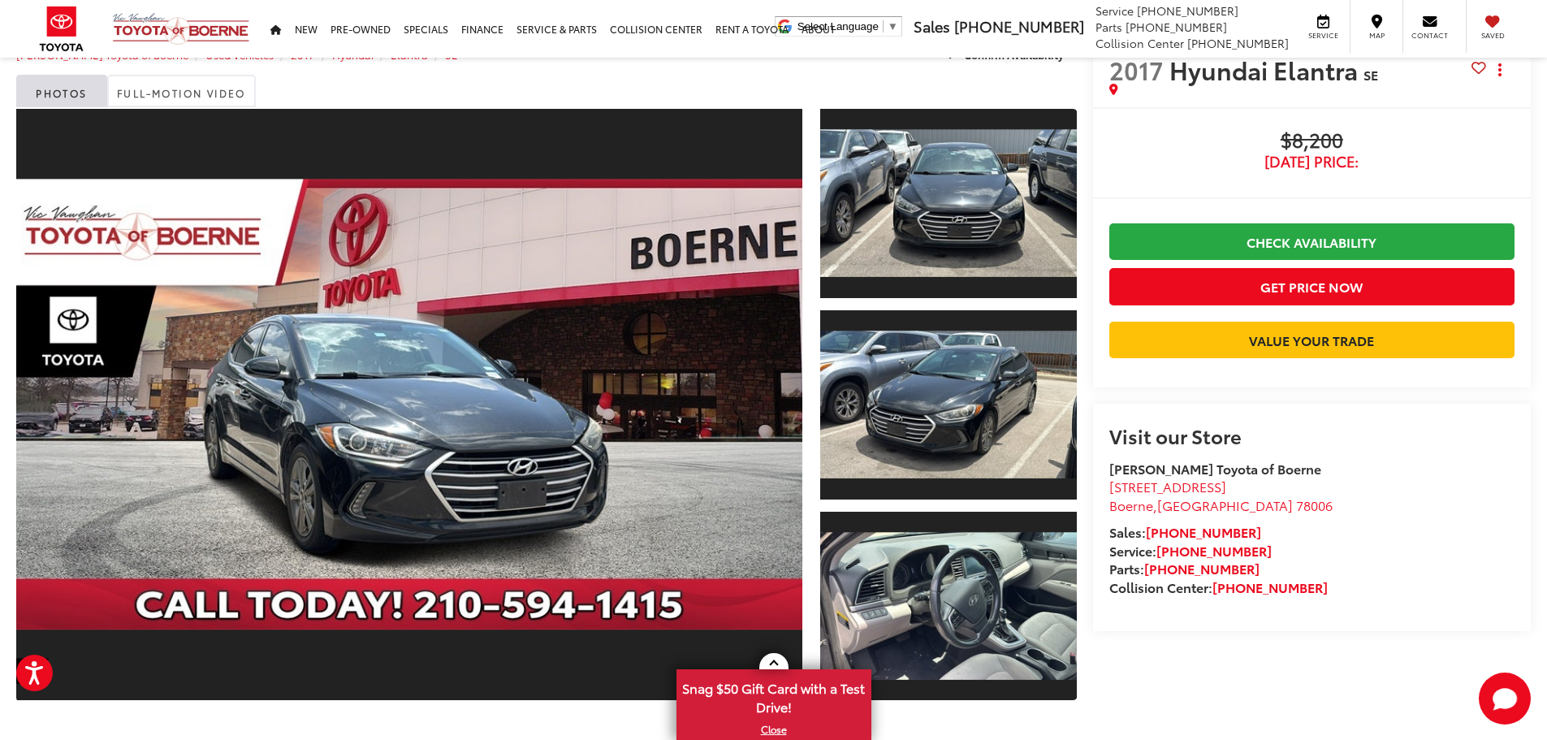 The height and width of the screenshot is (740, 1547). Describe the element at coordinates (1184, 568) in the screenshot. I see `strong: Parts:` at that location.